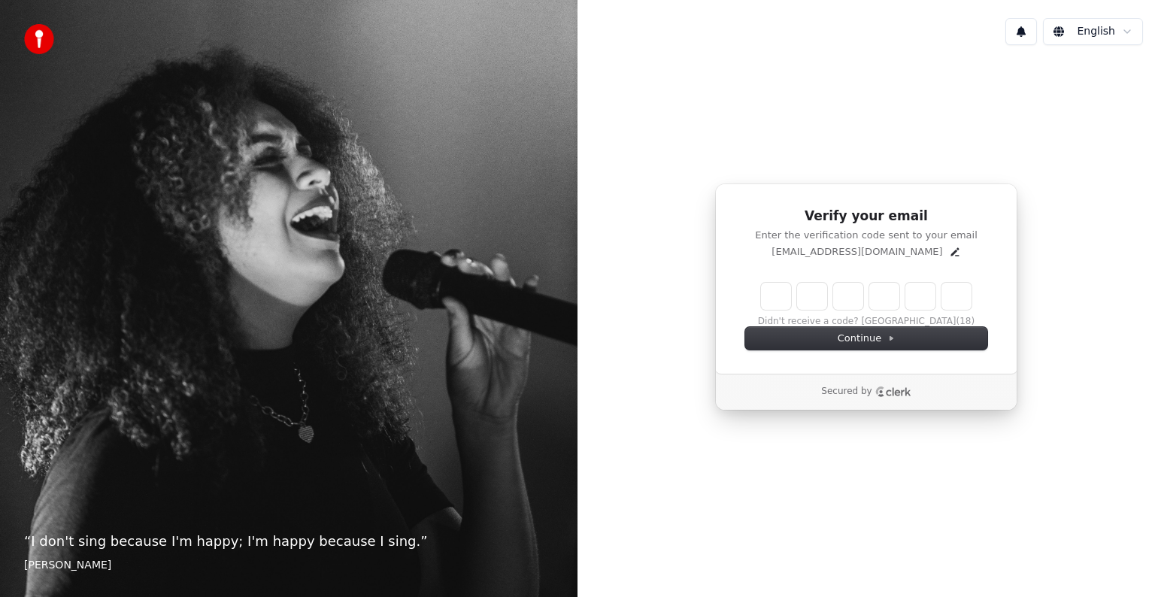  What do you see at coordinates (39, 39) in the screenshot?
I see `img: youka` at bounding box center [39, 39].